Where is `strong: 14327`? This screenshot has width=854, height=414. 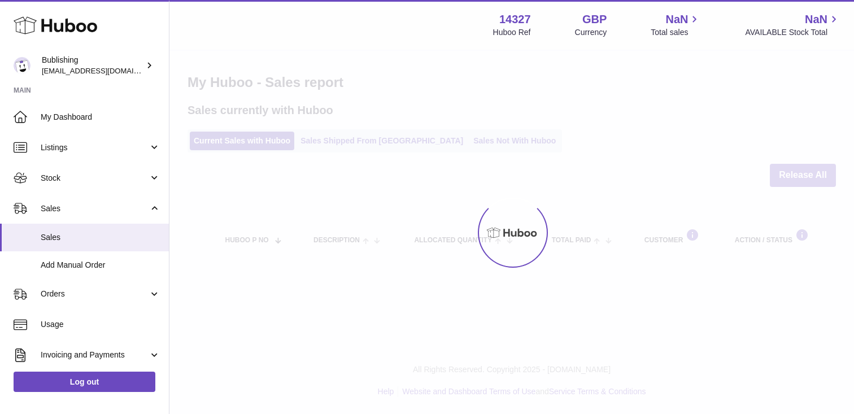
strong: 14327 is located at coordinates (515, 19).